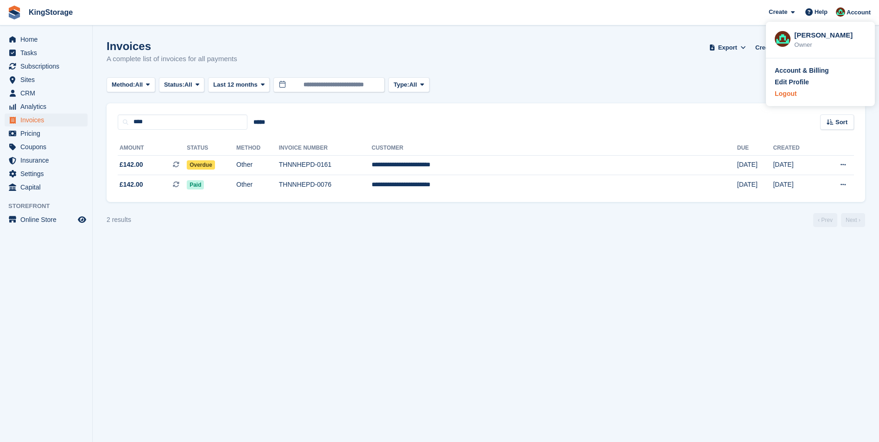 The width and height of the screenshot is (879, 442). What do you see at coordinates (820, 94) in the screenshot?
I see `a: Logout` at bounding box center [820, 94].